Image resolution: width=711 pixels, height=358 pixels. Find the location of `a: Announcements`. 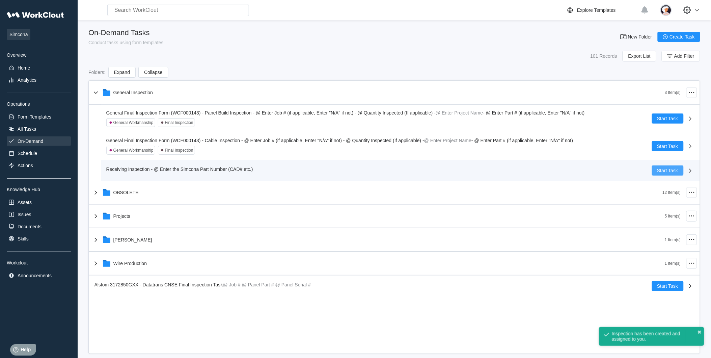

a: Announcements is located at coordinates (39, 275).